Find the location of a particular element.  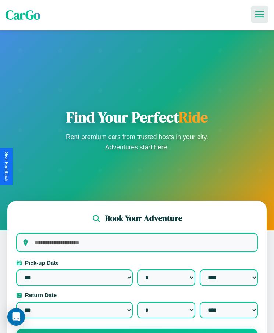

h1: Find Your Perfect is located at coordinates (137, 117).